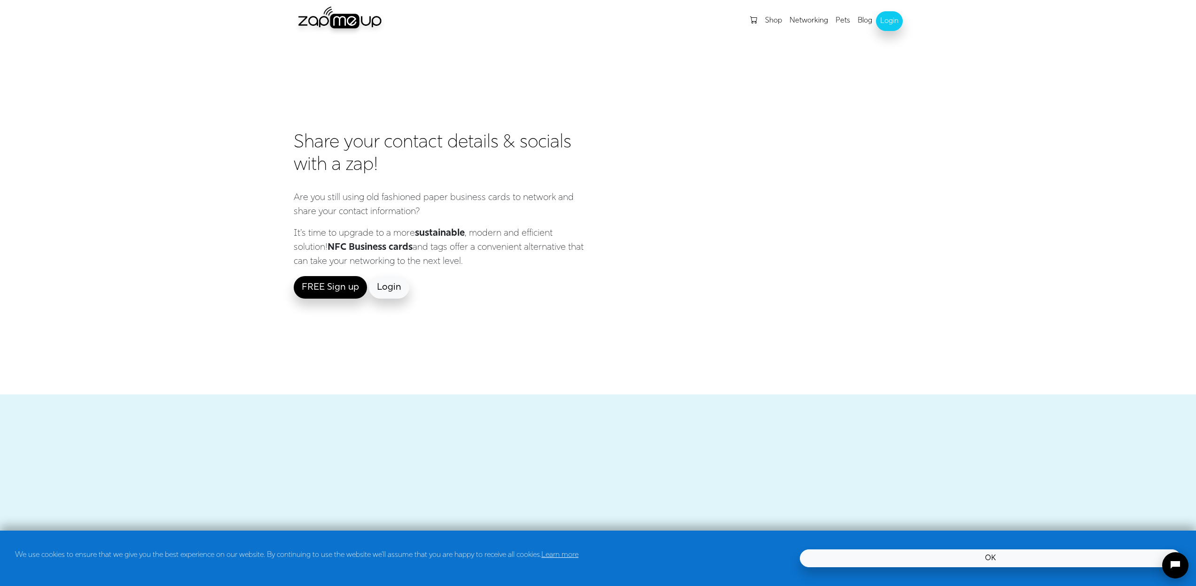 Image resolution: width=1196 pixels, height=586 pixels. What do you see at coordinates (443, 205) in the screenshot?
I see `p: Are you still using old fashioned paper business cards to network and share your contact informat...` at bounding box center [443, 205].